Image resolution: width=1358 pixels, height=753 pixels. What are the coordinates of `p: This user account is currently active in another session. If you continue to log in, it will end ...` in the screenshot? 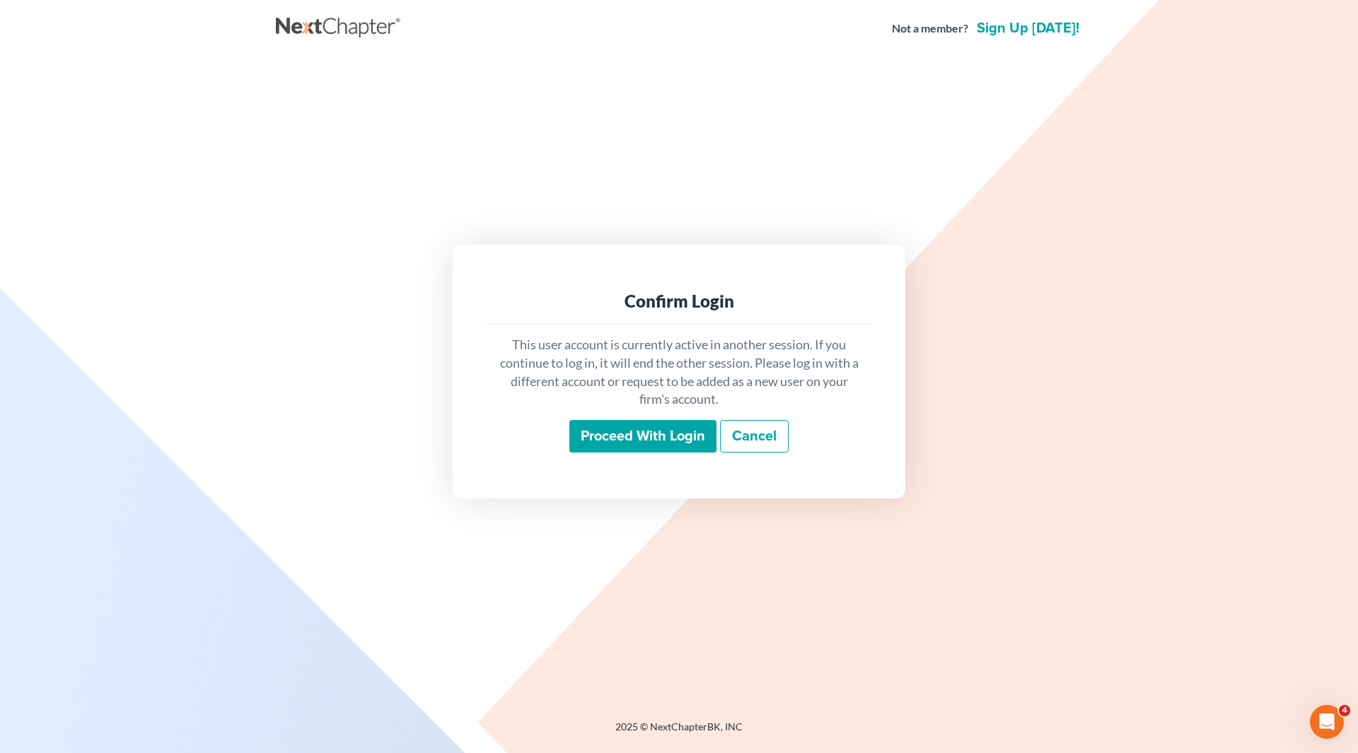 It's located at (679, 372).